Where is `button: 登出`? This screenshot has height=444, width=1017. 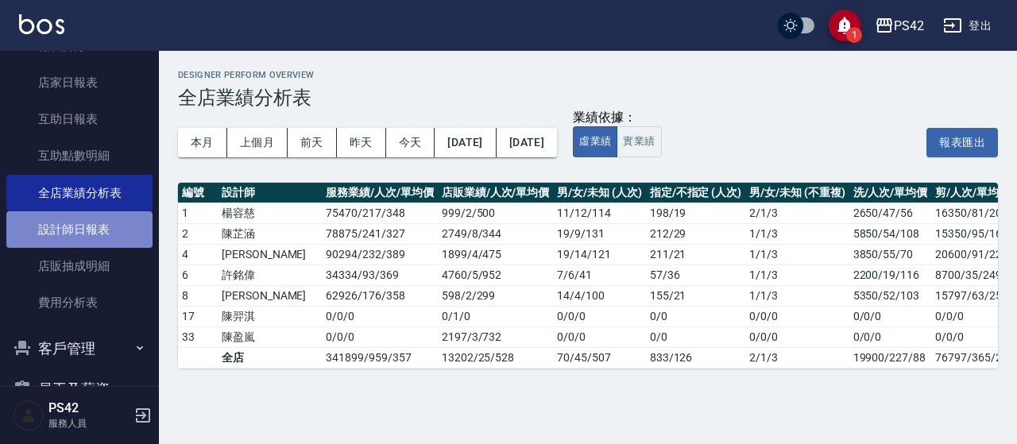 button: 登出 is located at coordinates (967, 25).